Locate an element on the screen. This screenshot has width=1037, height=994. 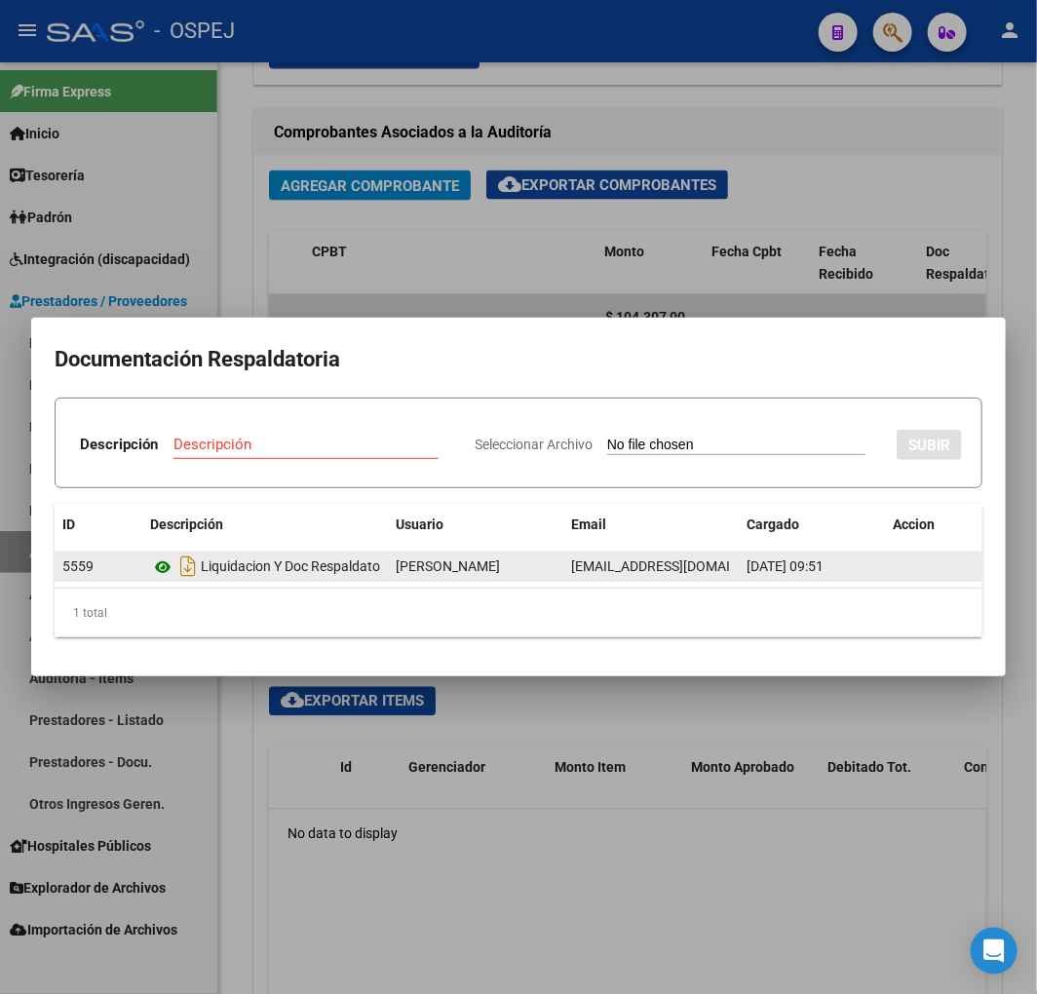
span: Email is located at coordinates (588, 524).